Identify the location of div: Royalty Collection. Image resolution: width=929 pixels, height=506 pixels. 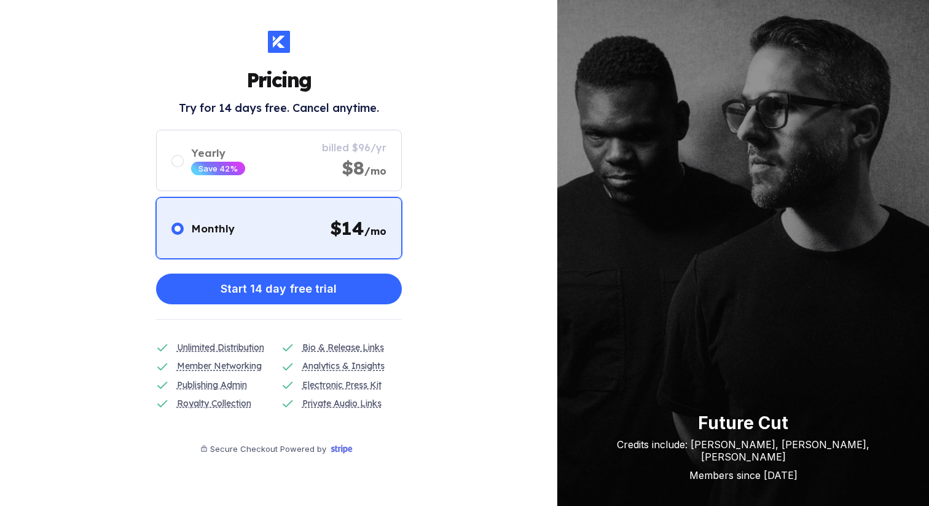
(214, 403).